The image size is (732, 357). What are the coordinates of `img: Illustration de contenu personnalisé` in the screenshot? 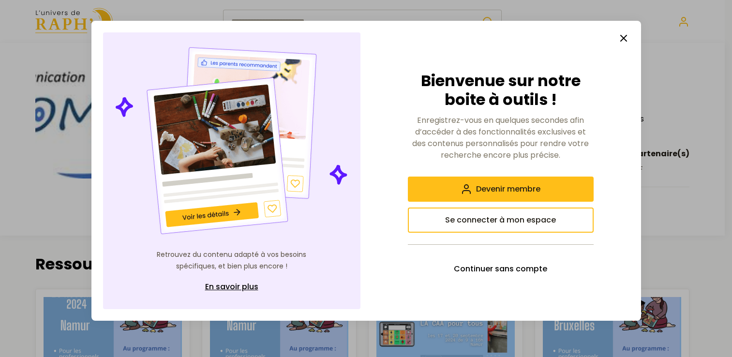 It's located at (231, 141).